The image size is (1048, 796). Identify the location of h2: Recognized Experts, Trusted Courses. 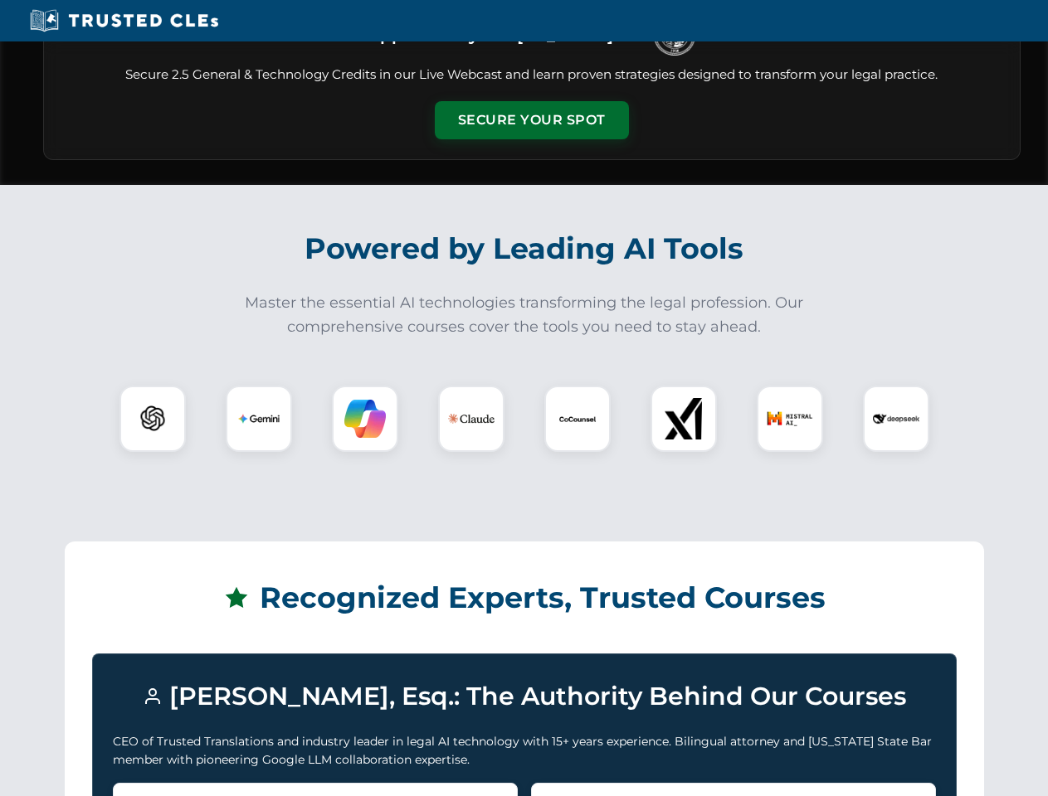
(524, 598).